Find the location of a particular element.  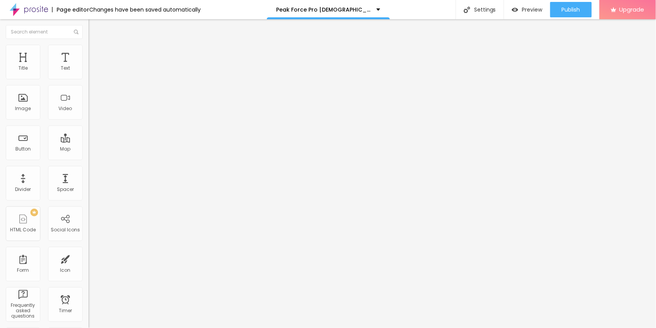

button: Preview is located at coordinates (528, 10).